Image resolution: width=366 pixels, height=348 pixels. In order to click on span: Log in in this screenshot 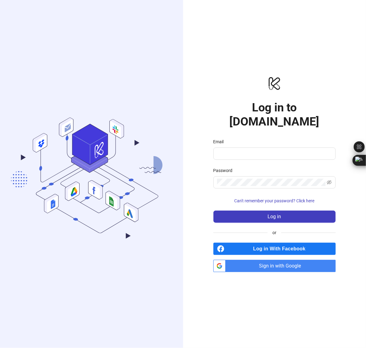, I will do `click(275, 217)`.